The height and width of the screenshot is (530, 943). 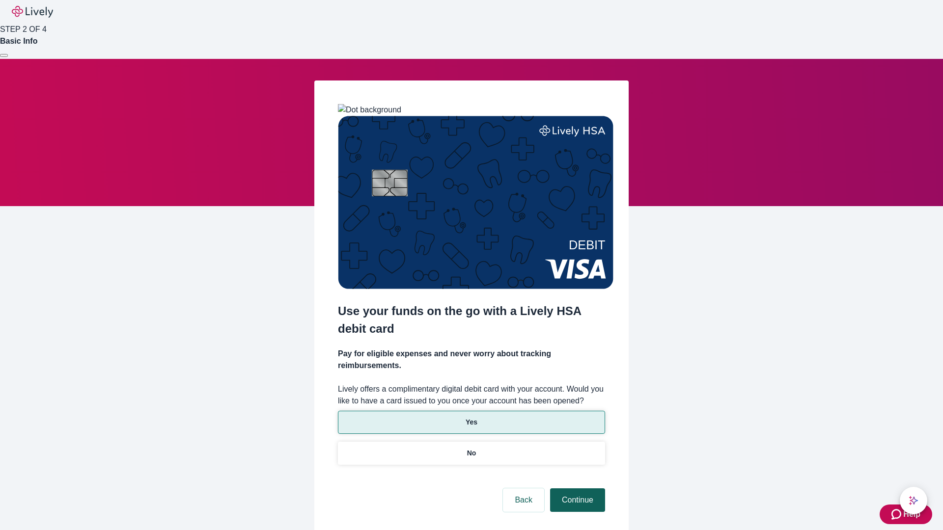 What do you see at coordinates (471, 422) in the screenshot?
I see `button: Yes` at bounding box center [471, 422].